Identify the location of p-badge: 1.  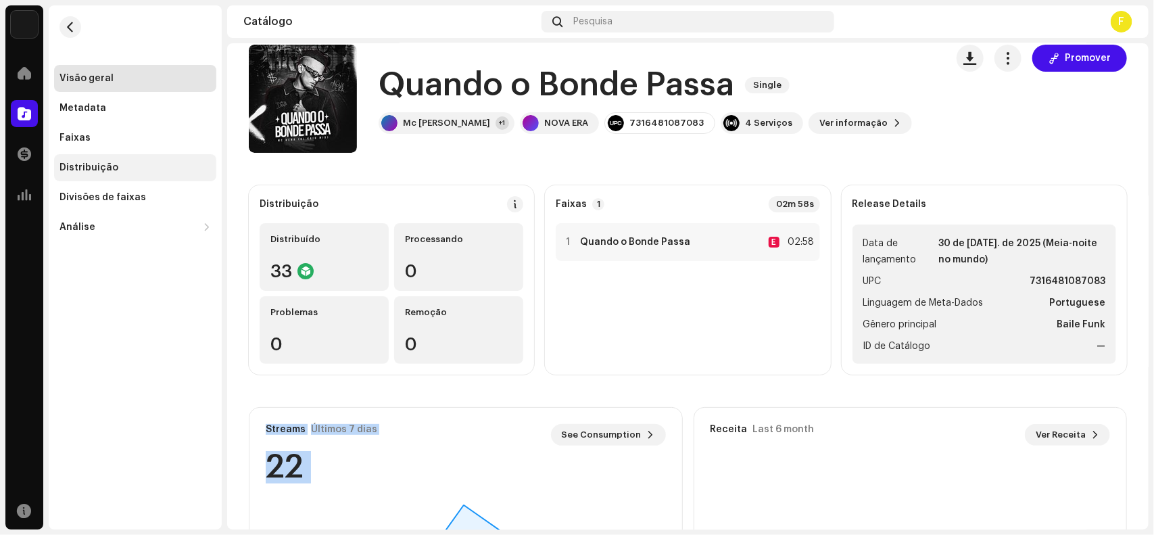
(598, 204).